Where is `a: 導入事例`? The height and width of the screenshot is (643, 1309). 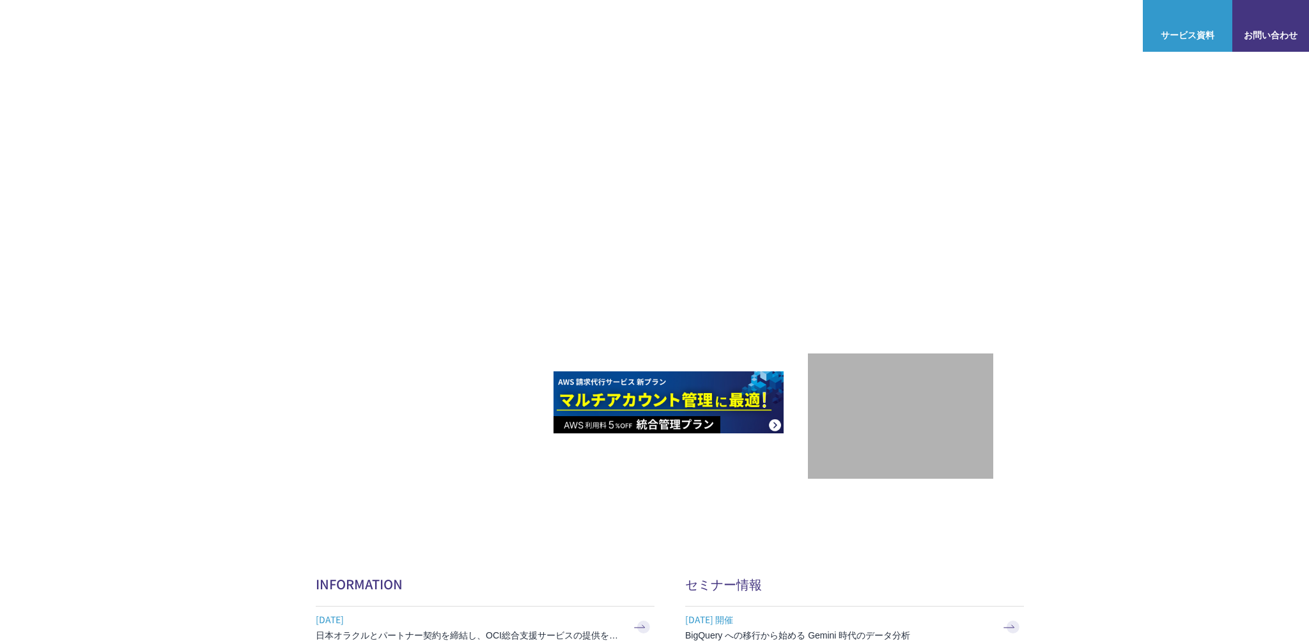 a: 導入事例 is located at coordinates (976, 26).